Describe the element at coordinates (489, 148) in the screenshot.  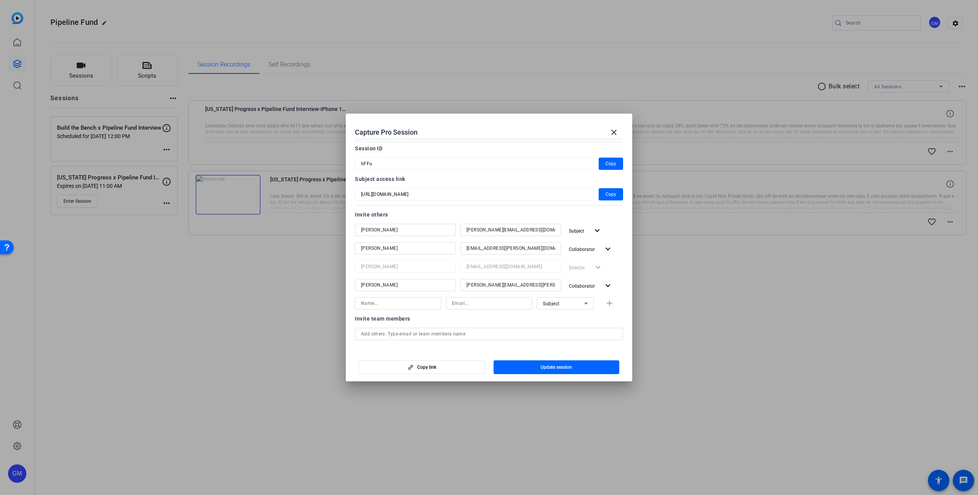
I see `div: Session ID` at that location.